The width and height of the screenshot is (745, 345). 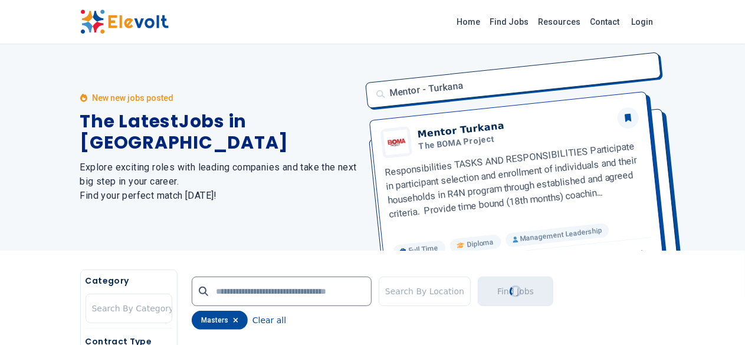 I want to click on button: Clear all, so click(x=269, y=320).